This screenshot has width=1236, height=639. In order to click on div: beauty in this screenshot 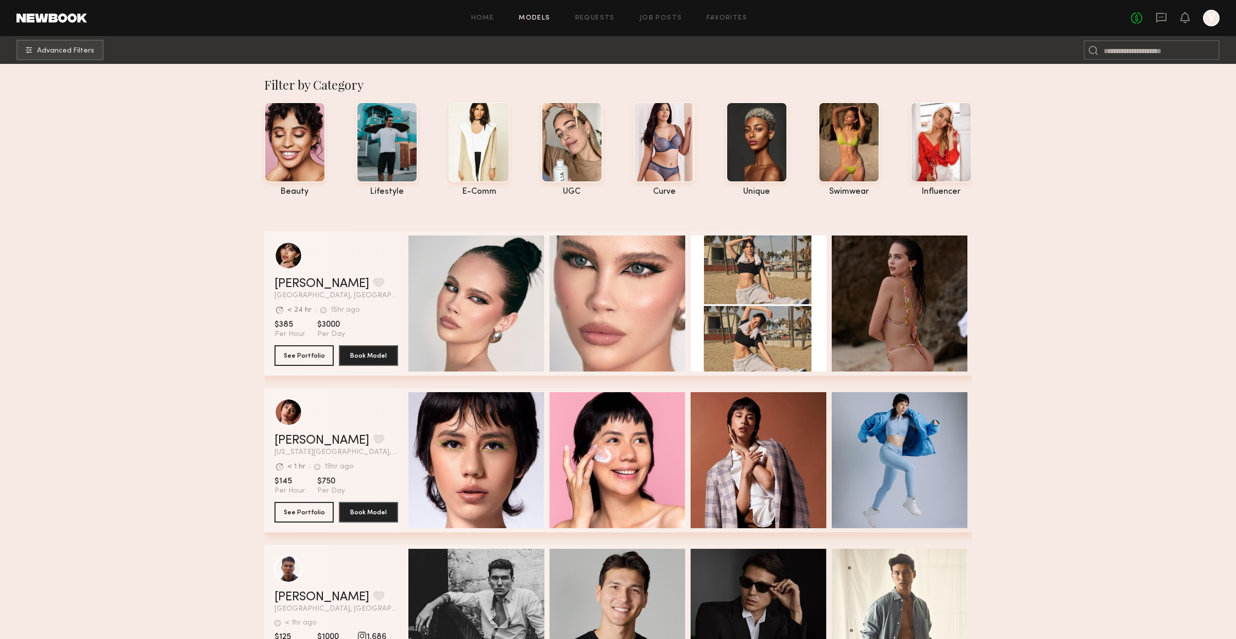, I will do `click(295, 192)`.